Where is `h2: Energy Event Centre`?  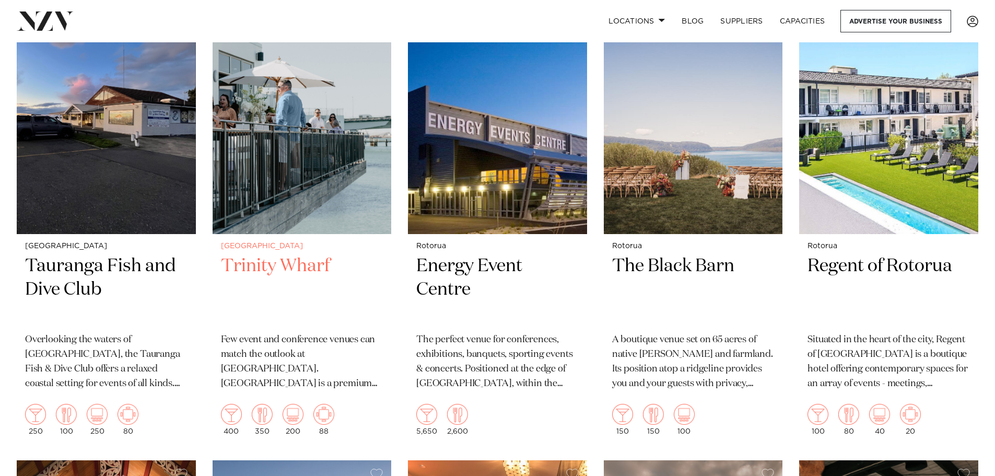
h2: Energy Event Centre is located at coordinates (497, 289).